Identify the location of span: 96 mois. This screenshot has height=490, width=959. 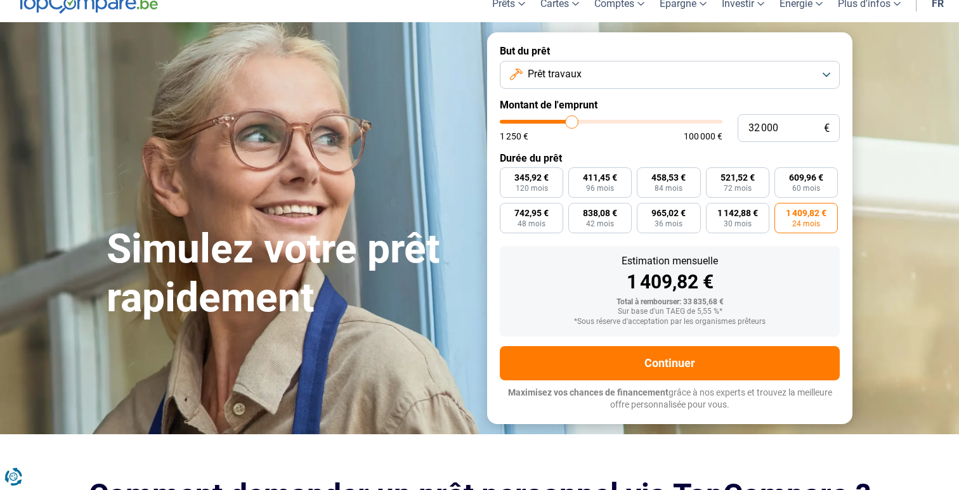
(600, 188).